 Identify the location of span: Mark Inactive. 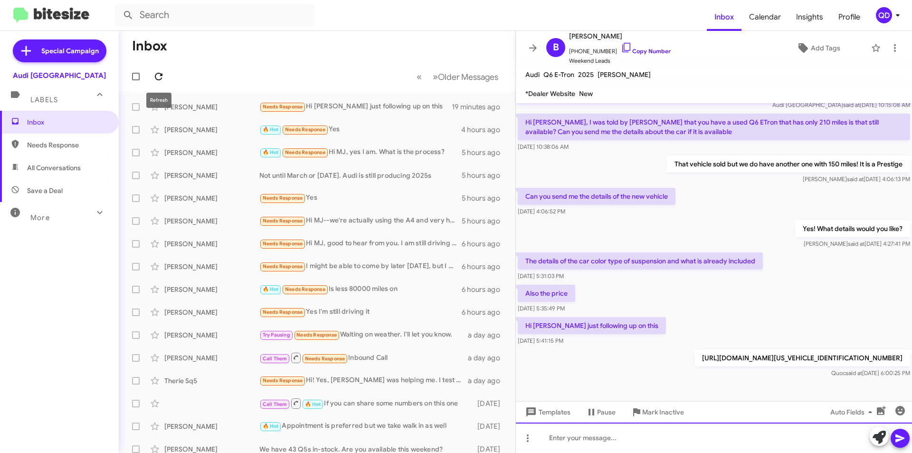
(663, 412).